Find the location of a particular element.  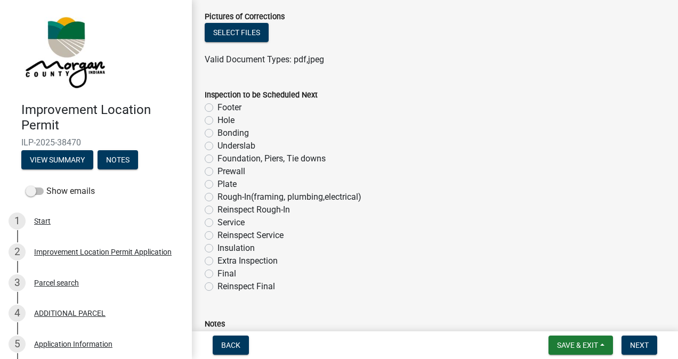

label: Bonding is located at coordinates (233, 133).